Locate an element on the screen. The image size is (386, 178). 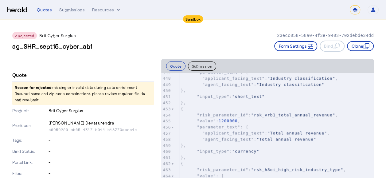
p: Product: is located at coordinates (30, 111).